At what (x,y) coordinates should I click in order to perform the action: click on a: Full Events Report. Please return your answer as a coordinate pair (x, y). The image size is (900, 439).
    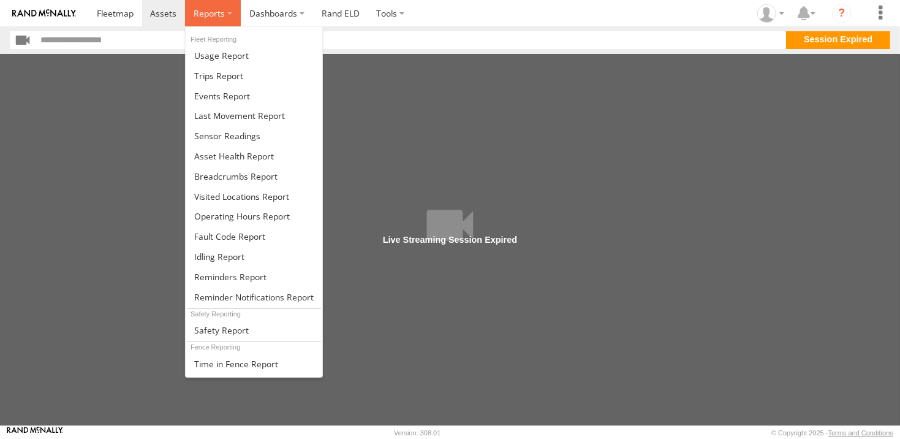
    Looking at the image, I should click on (254, 96).